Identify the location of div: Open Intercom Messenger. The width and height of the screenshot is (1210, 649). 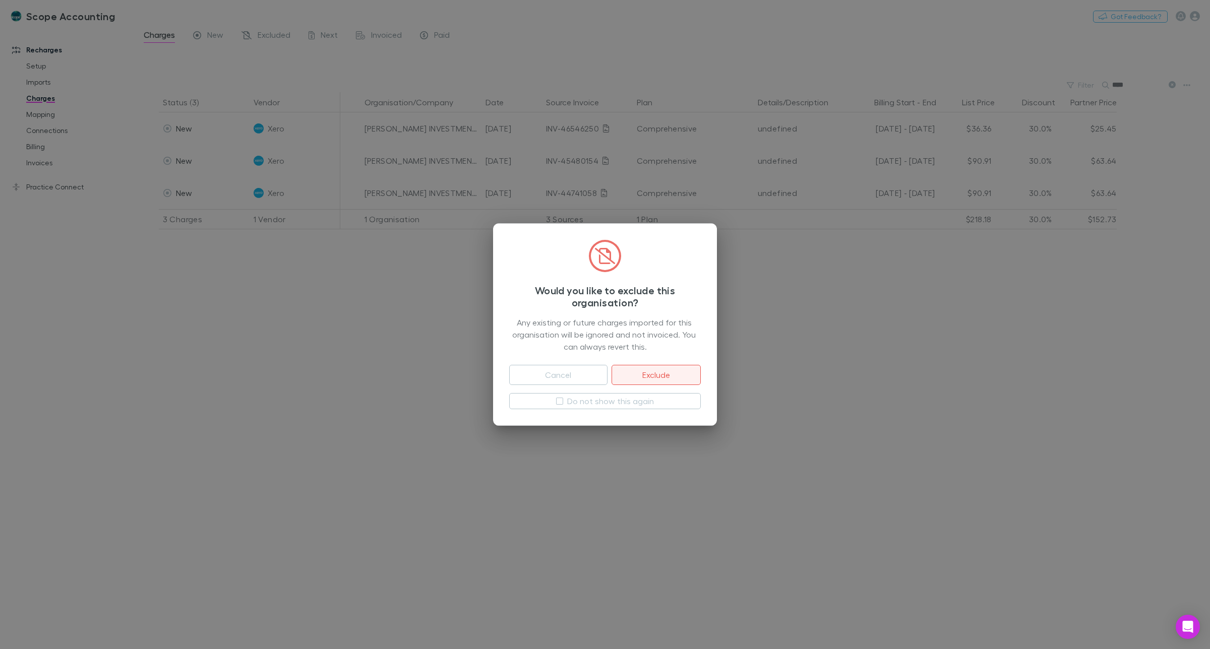
(1188, 627).